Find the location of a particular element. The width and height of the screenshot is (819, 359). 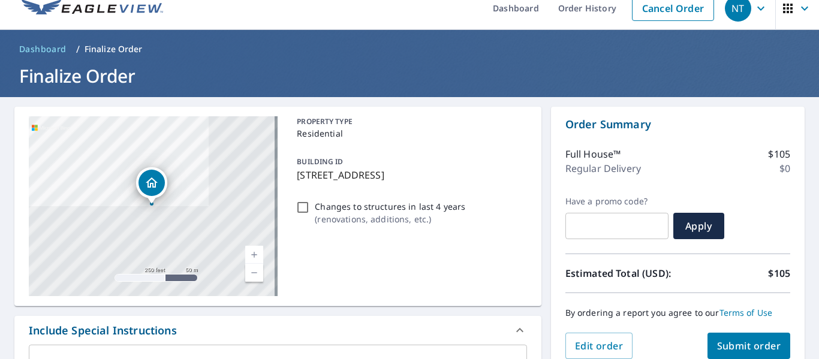

p: BUILDING ID is located at coordinates (320, 161).